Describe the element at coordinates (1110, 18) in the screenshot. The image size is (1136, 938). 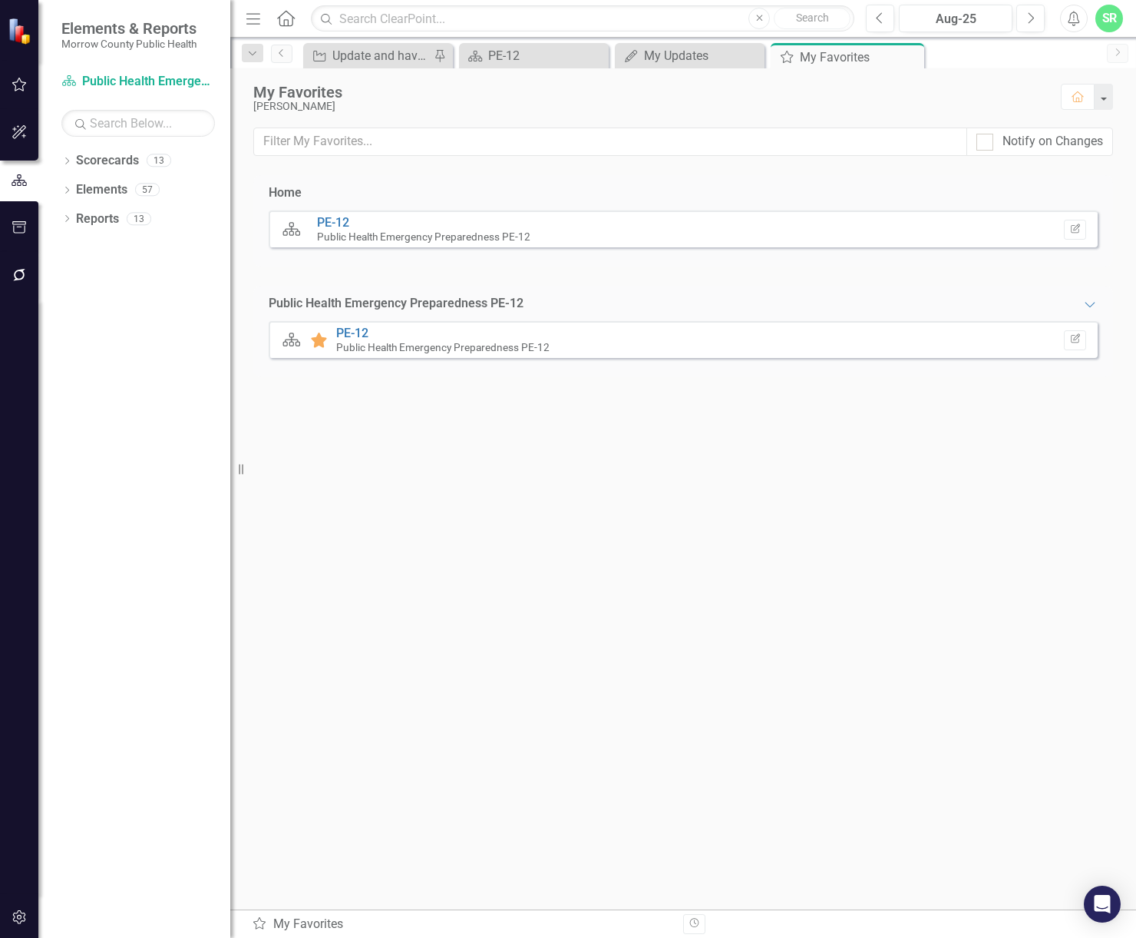
I see `button: SR` at that location.